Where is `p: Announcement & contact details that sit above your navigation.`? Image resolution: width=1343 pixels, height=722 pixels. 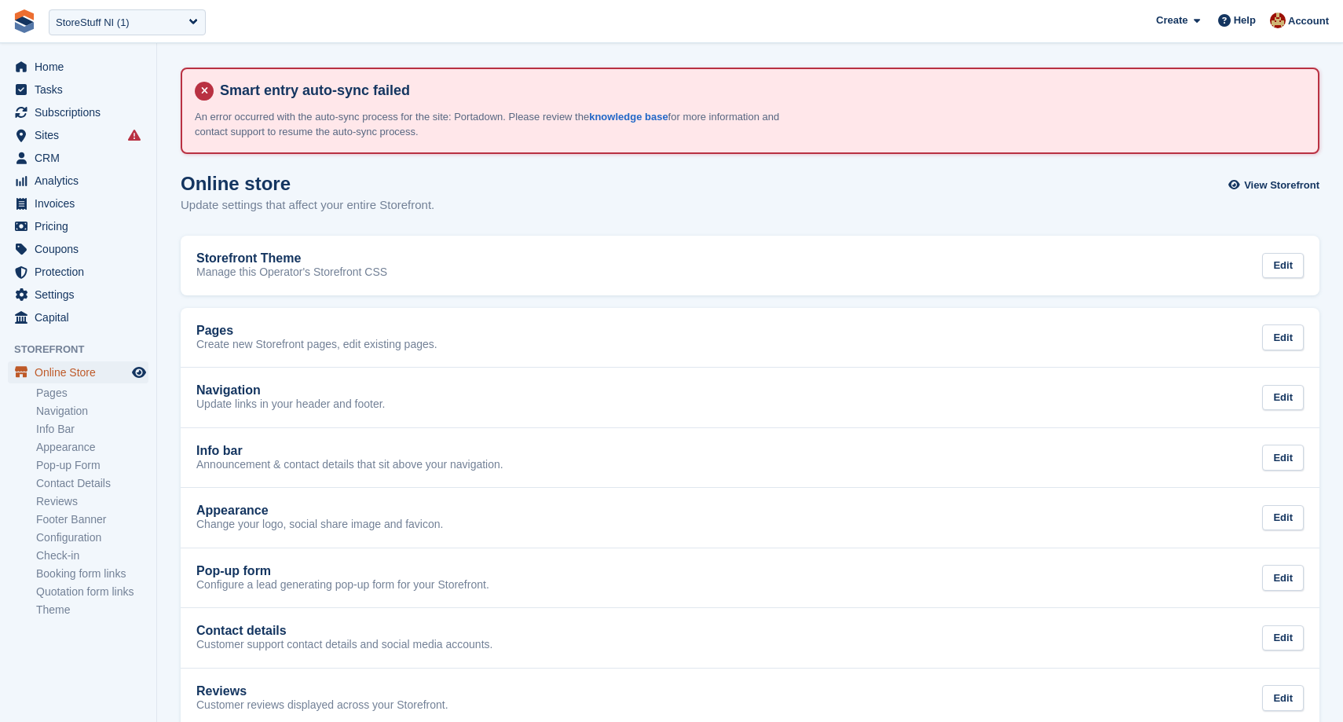
p: Announcement & contact details that sit above your navigation. is located at coordinates (349, 465).